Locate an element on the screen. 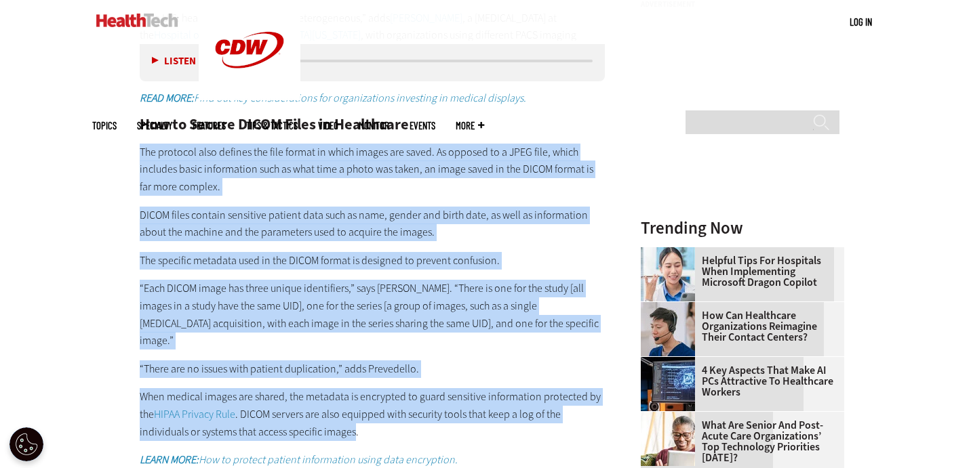 This screenshot has width=971, height=468. a: Desktop monitor with brain AI concept is located at coordinates (671, 363).